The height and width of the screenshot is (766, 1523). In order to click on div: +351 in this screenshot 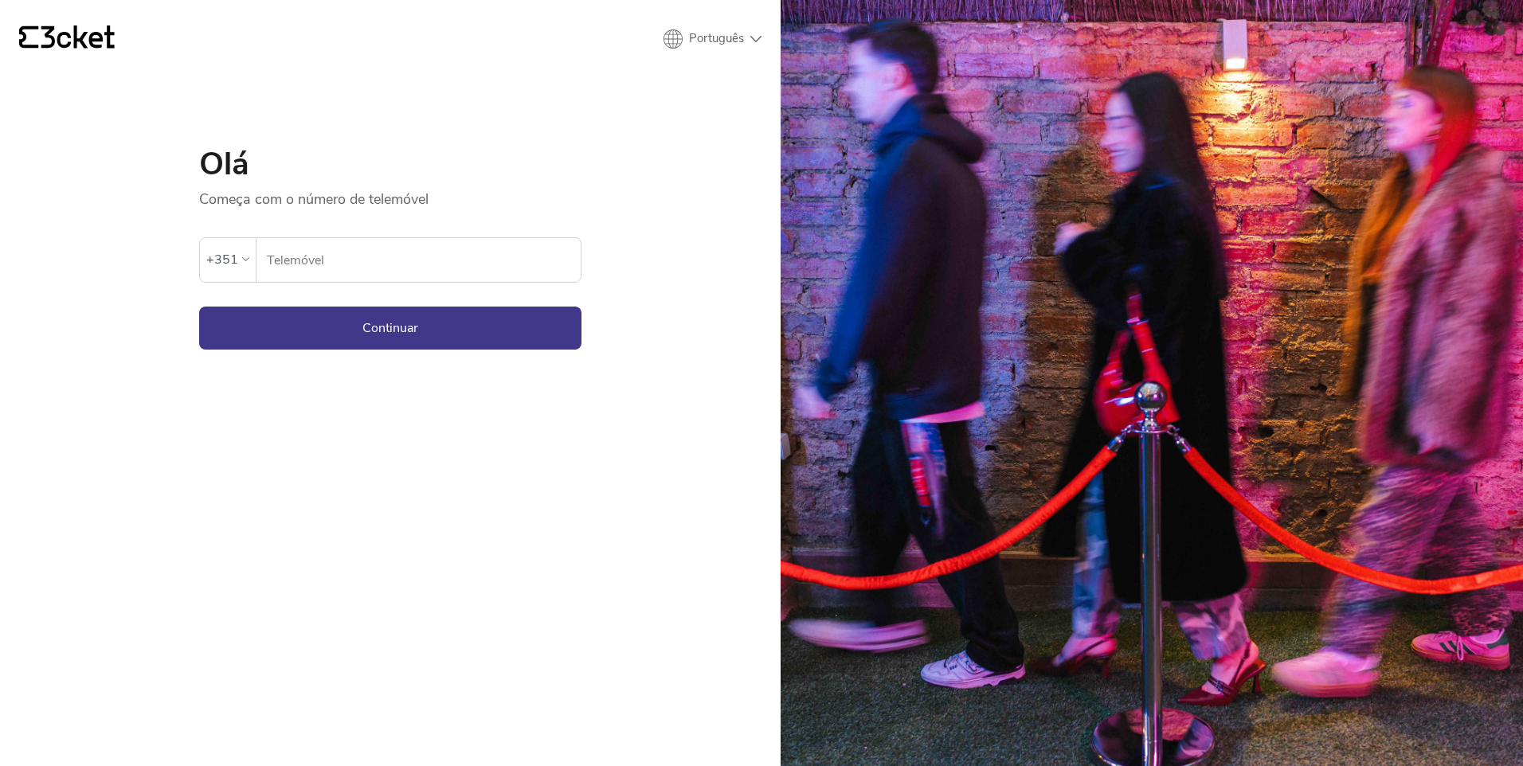, I will do `click(222, 260)`.